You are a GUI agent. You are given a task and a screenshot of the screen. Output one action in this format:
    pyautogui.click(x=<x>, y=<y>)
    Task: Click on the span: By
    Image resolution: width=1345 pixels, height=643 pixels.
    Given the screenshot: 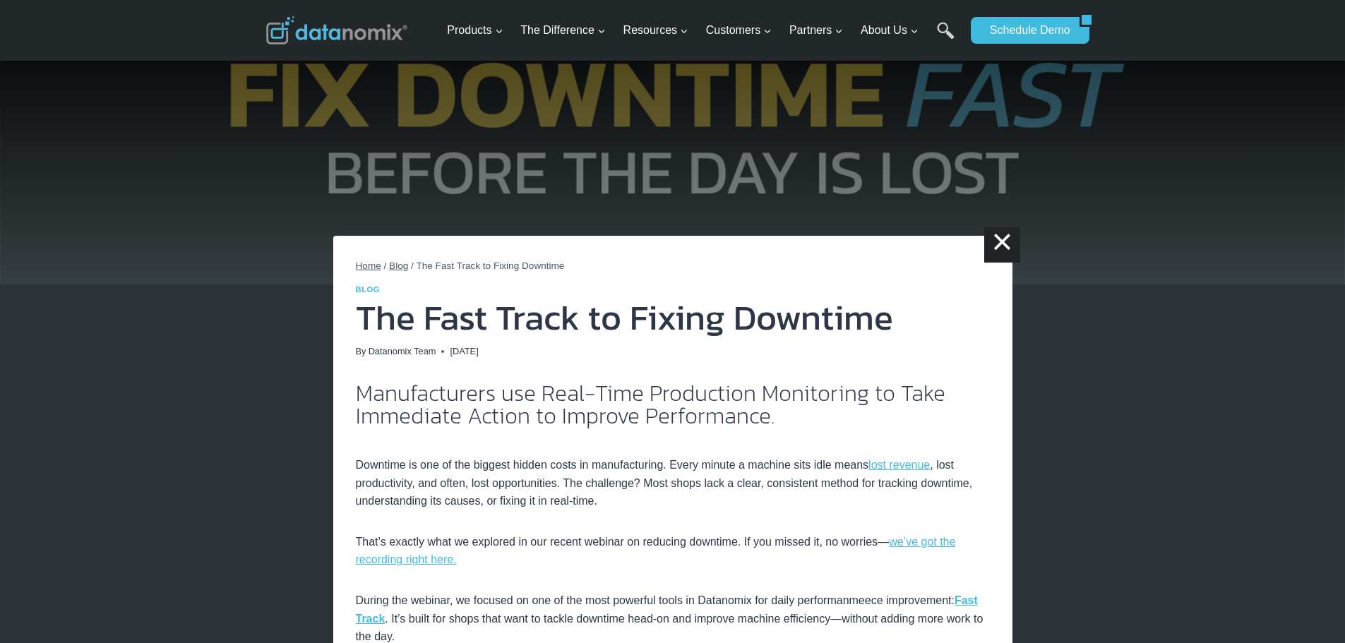 What is the action you would take?
    pyautogui.click(x=361, y=352)
    